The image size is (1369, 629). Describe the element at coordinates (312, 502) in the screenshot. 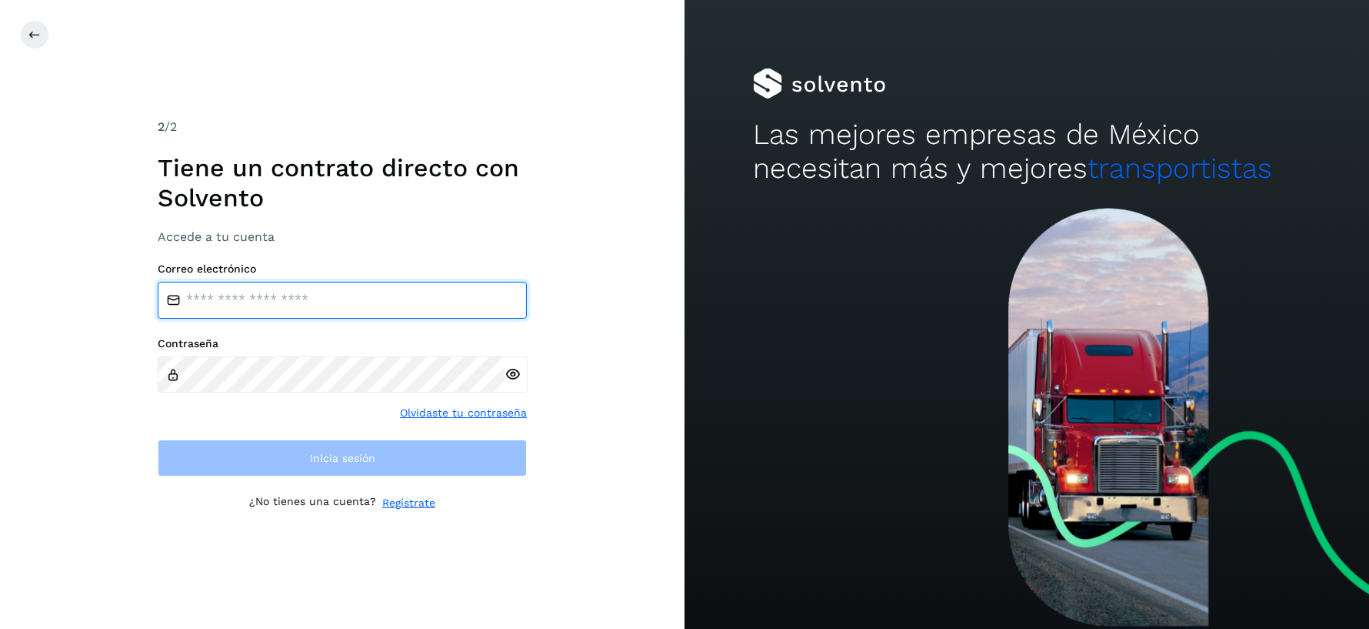

I see `p: ¿No tienes una cuenta?` at that location.